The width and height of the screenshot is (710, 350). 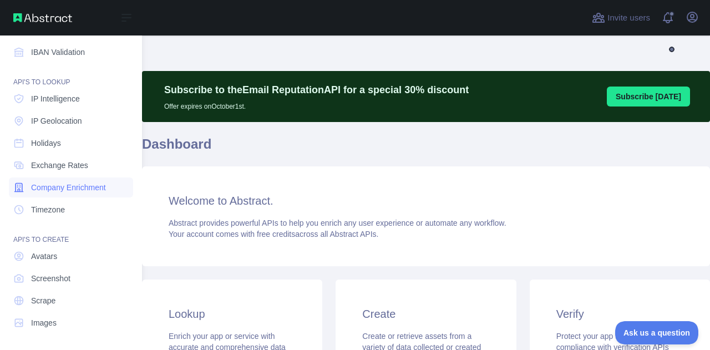 What do you see at coordinates (71, 99) in the screenshot?
I see `a: IP Intelligence` at bounding box center [71, 99].